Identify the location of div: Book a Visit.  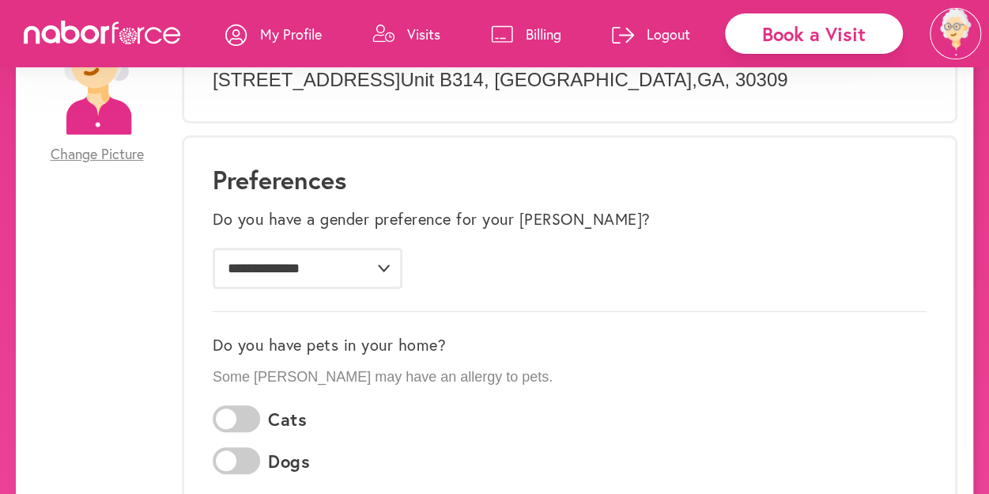
(814, 33).